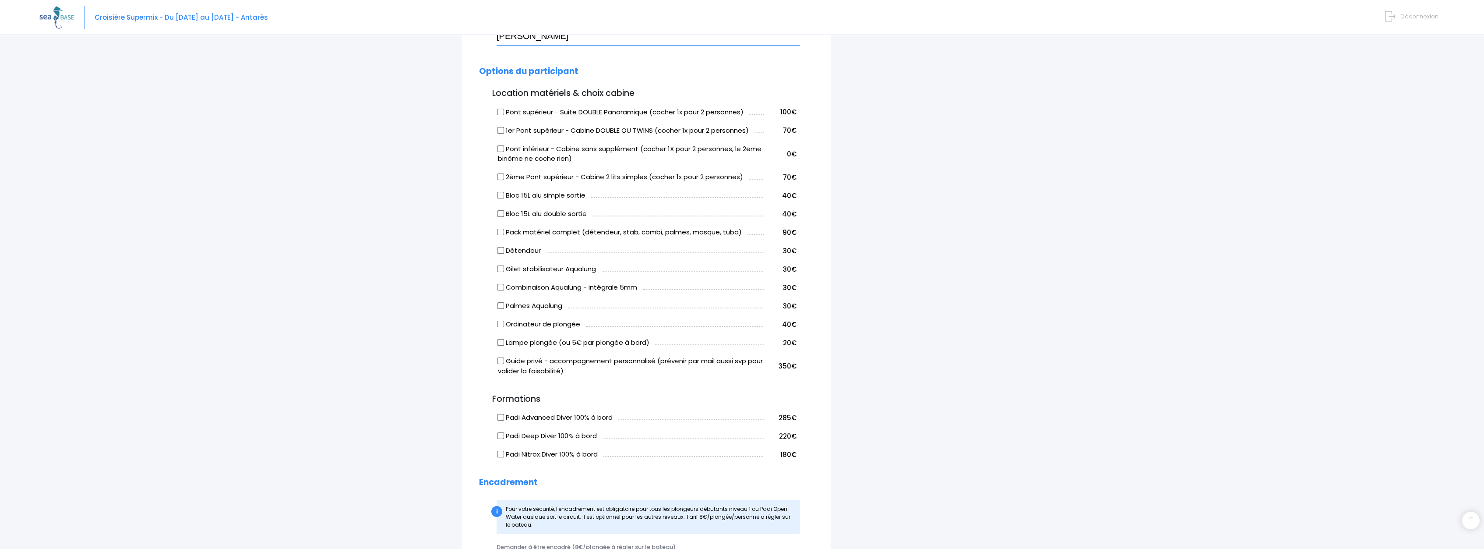 Image resolution: width=1484 pixels, height=549 pixels. I want to click on input: 2ème Pont supérieur - Cabine 2 lits simples (cocher 1x pour 2 personnes), so click(501, 177).